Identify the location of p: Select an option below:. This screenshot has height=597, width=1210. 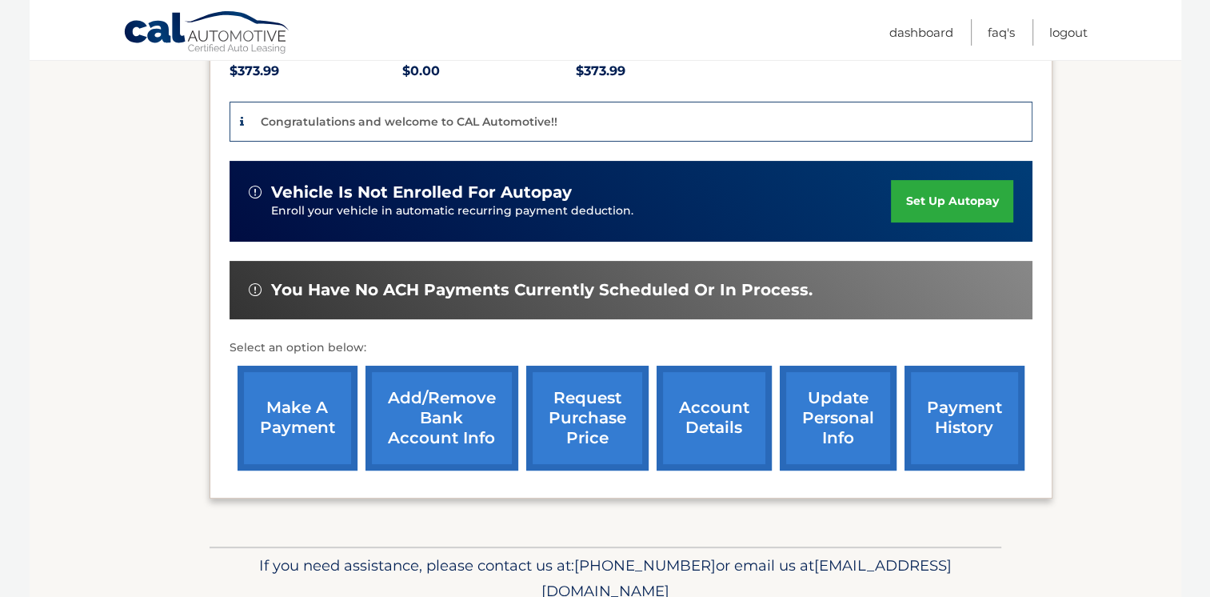
(631, 348).